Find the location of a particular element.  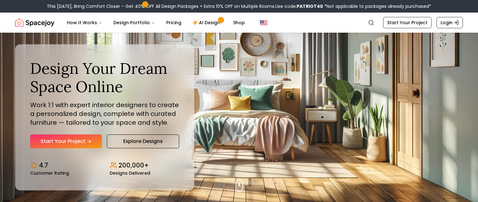

nav: Global is located at coordinates (239, 23).